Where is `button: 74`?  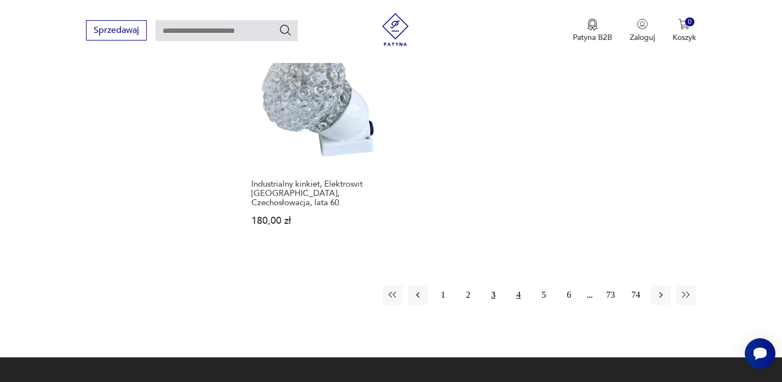 button: 74 is located at coordinates (636, 295).